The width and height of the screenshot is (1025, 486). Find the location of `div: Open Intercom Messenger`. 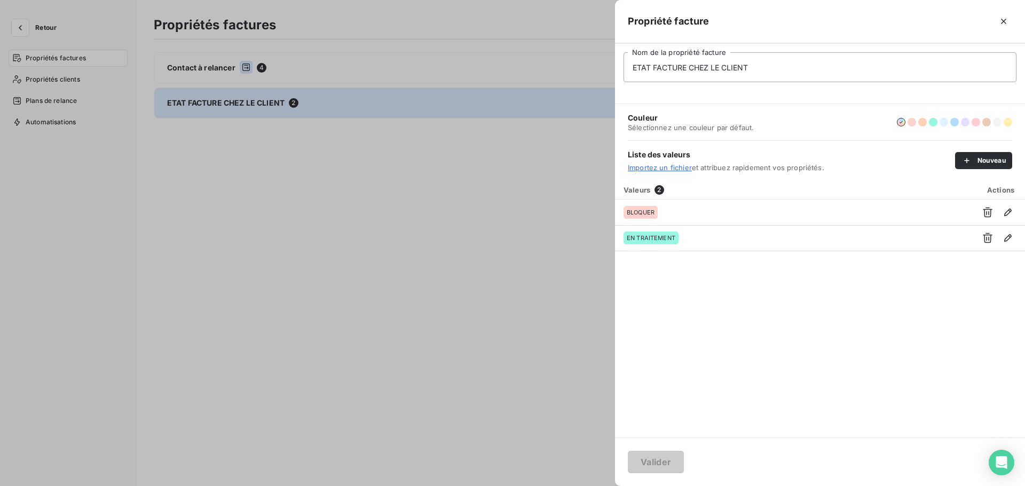

div: Open Intercom Messenger is located at coordinates (1001, 463).